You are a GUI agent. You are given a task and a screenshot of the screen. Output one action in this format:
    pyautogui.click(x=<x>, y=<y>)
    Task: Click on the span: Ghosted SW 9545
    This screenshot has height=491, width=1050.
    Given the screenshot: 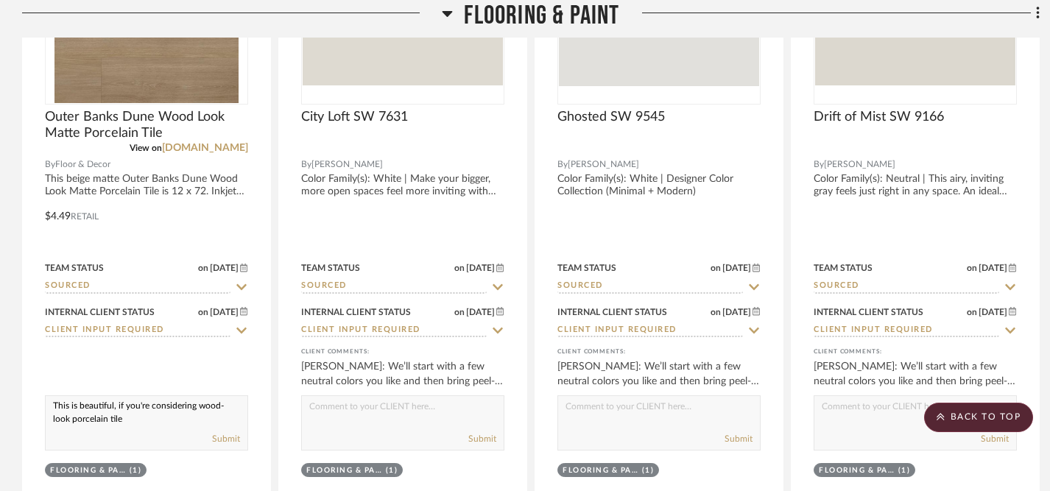 What is the action you would take?
    pyautogui.click(x=611, y=117)
    